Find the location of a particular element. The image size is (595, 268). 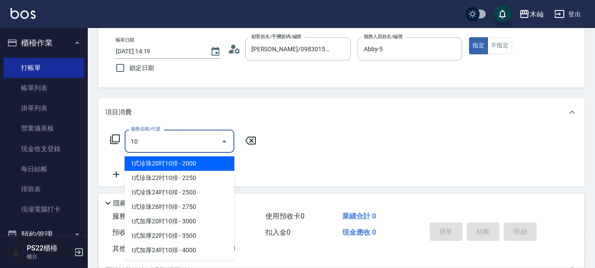

a: 營業儀表板 is located at coordinates (44, 129).